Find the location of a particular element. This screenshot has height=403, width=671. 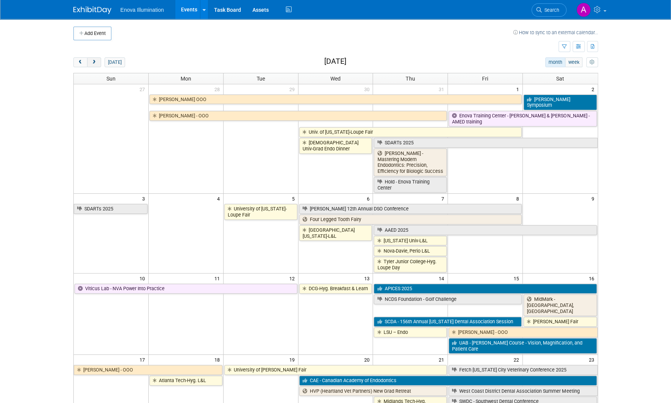

span: Wed is located at coordinates (335, 79).